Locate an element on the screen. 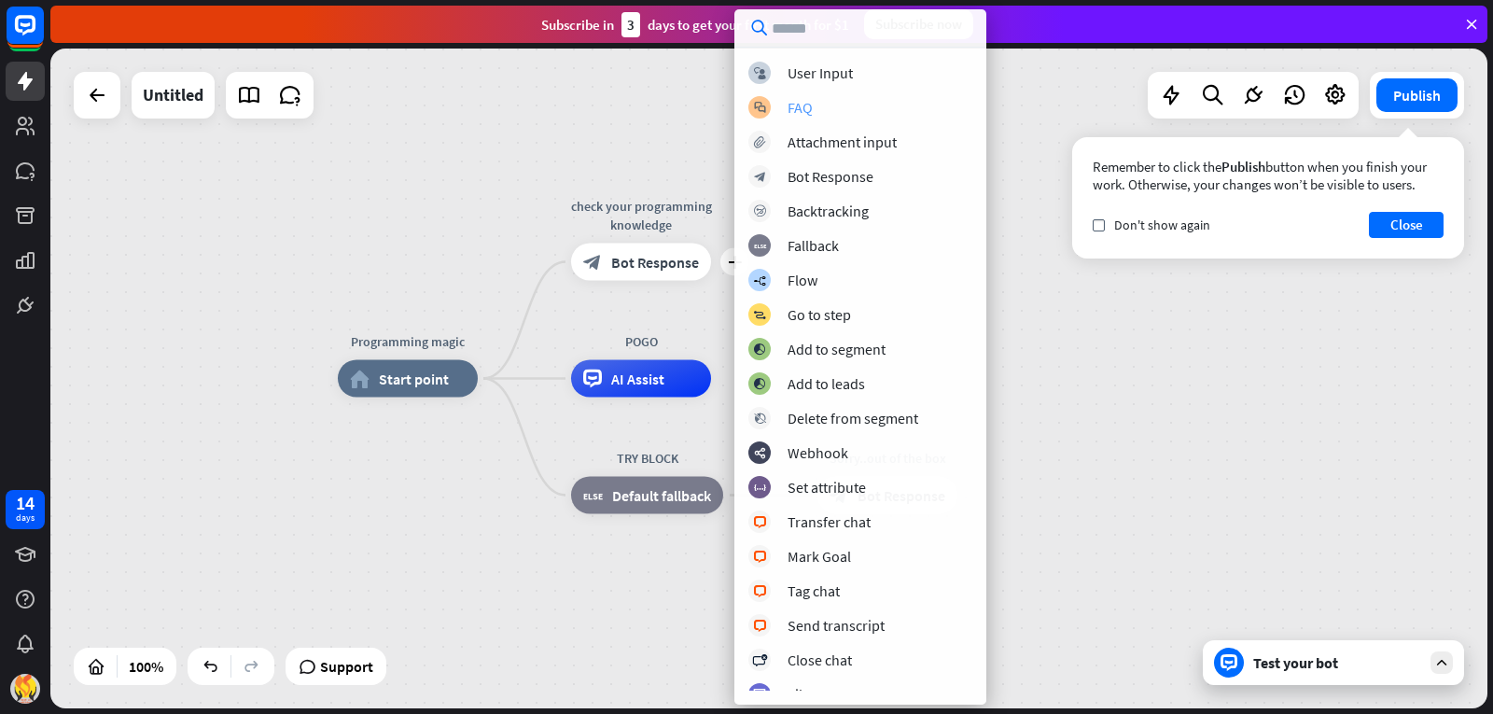 This screenshot has width=1493, height=714. div: User Input is located at coordinates (820, 73).